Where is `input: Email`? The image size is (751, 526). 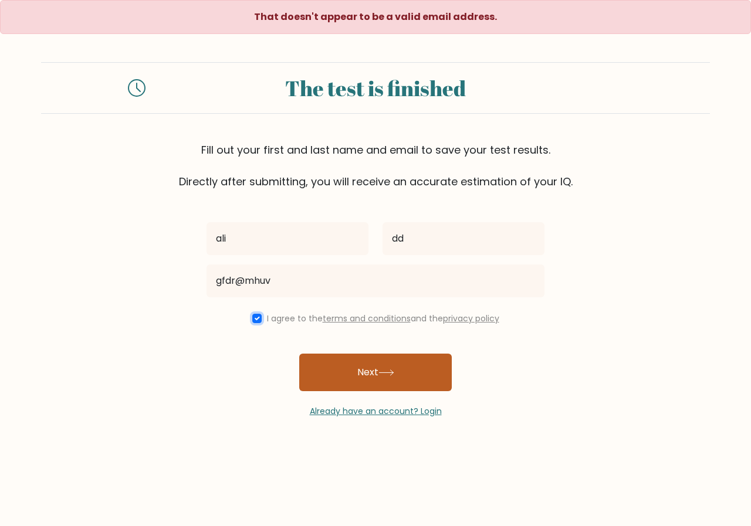 input: Email is located at coordinates (376, 281).